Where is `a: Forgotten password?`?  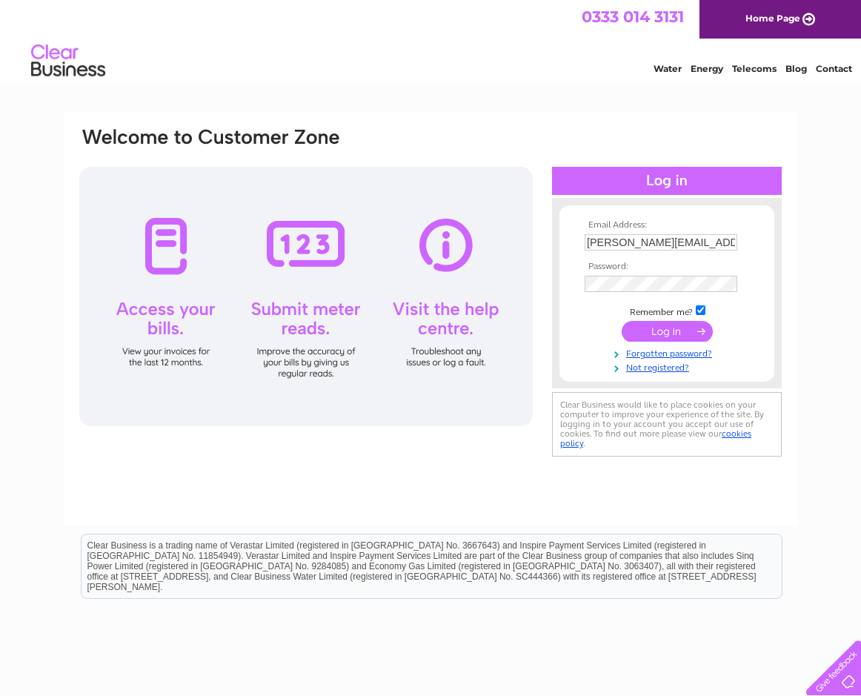
a: Forgotten password? is located at coordinates (668, 352).